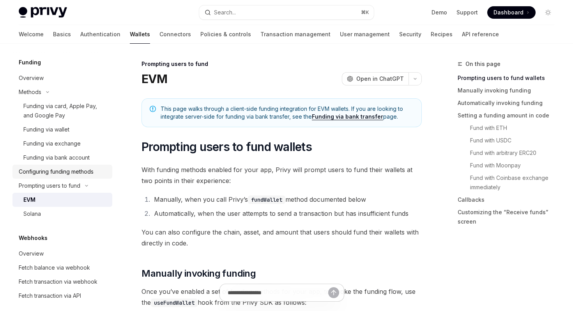 This screenshot has width=573, height=311. I want to click on a: Welcome, so click(31, 34).